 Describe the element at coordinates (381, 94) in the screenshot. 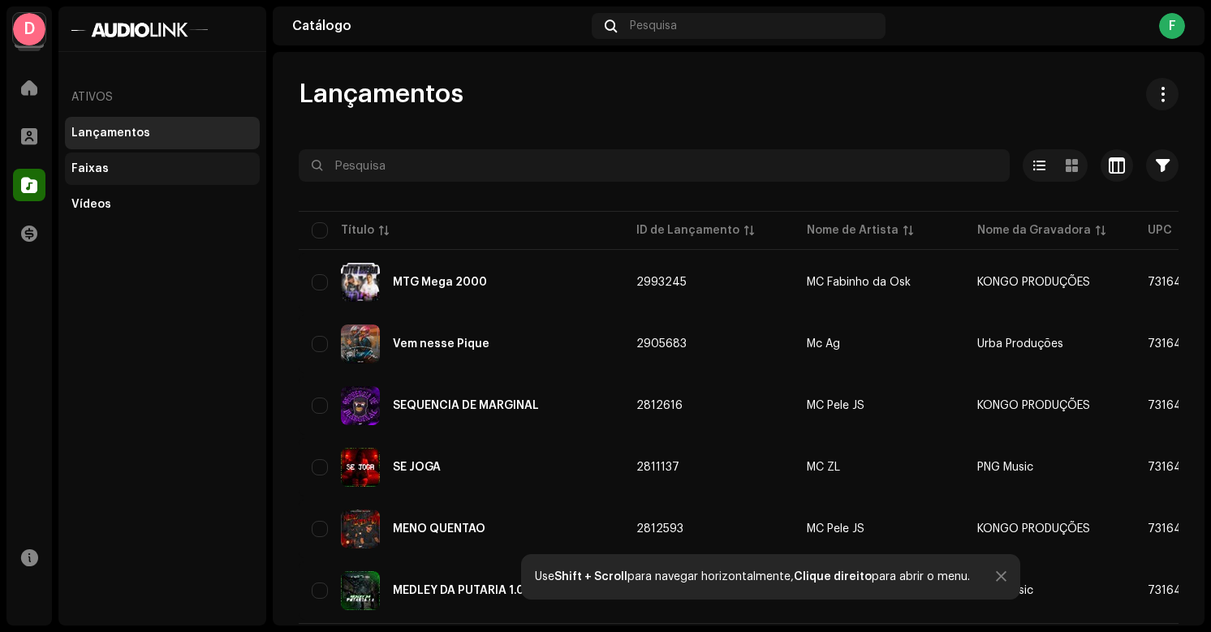

I see `span: Lançamentos` at that location.